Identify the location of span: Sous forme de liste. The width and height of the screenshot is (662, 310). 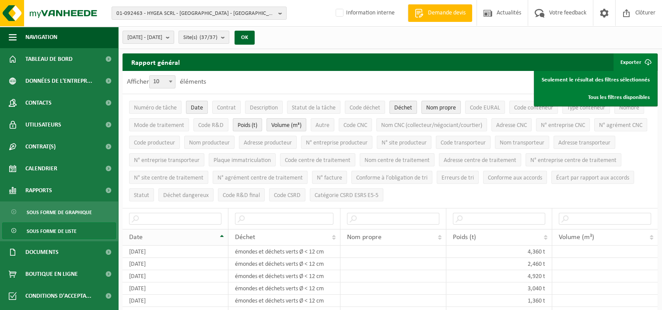
(52, 231).